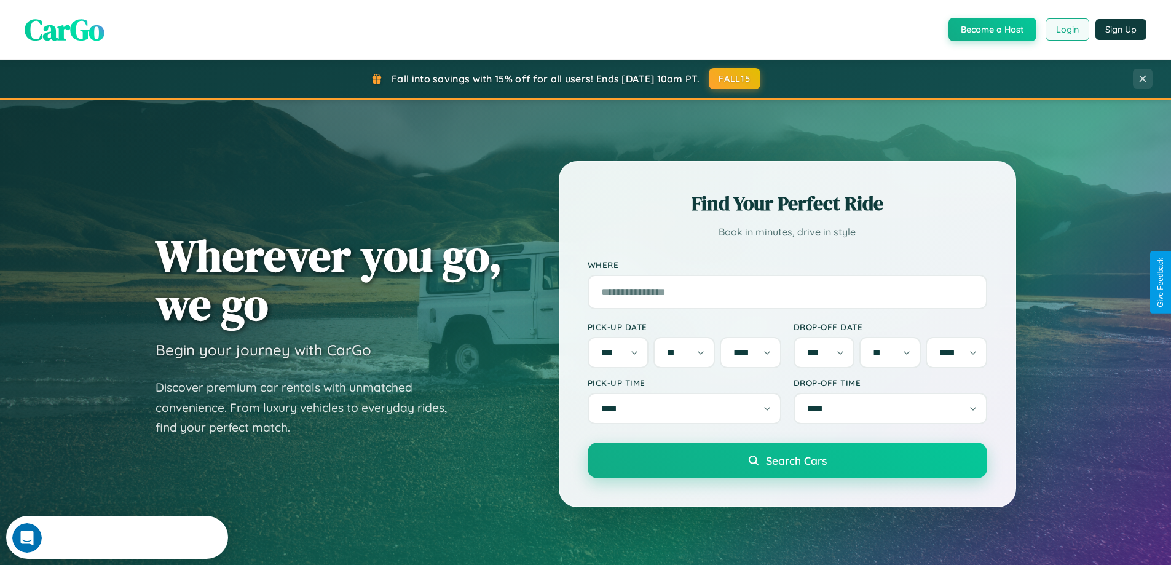 The width and height of the screenshot is (1171, 565). What do you see at coordinates (796, 460) in the screenshot?
I see `span: Search Cars` at bounding box center [796, 460].